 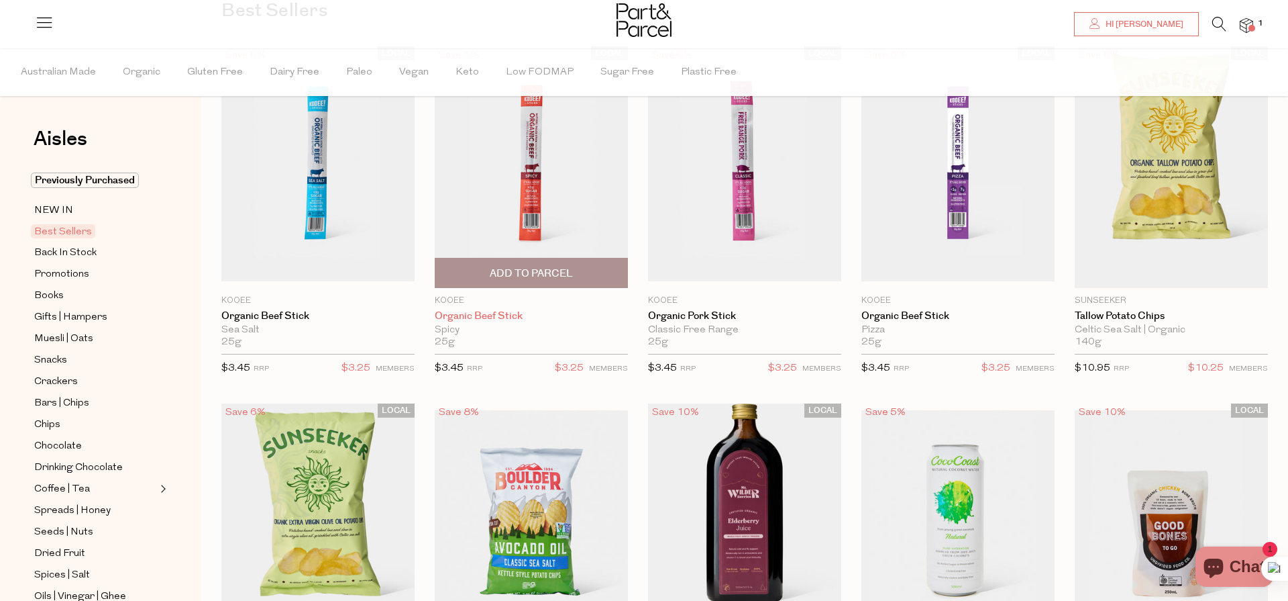 I want to click on span: NEW IN, so click(x=54, y=211).